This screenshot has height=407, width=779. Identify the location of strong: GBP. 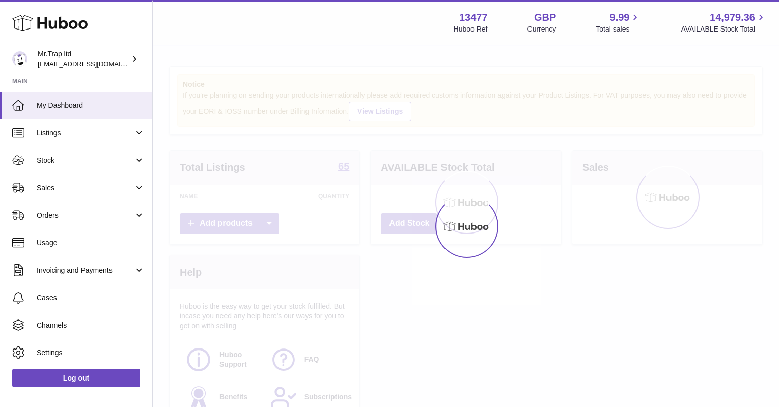
(545, 17).